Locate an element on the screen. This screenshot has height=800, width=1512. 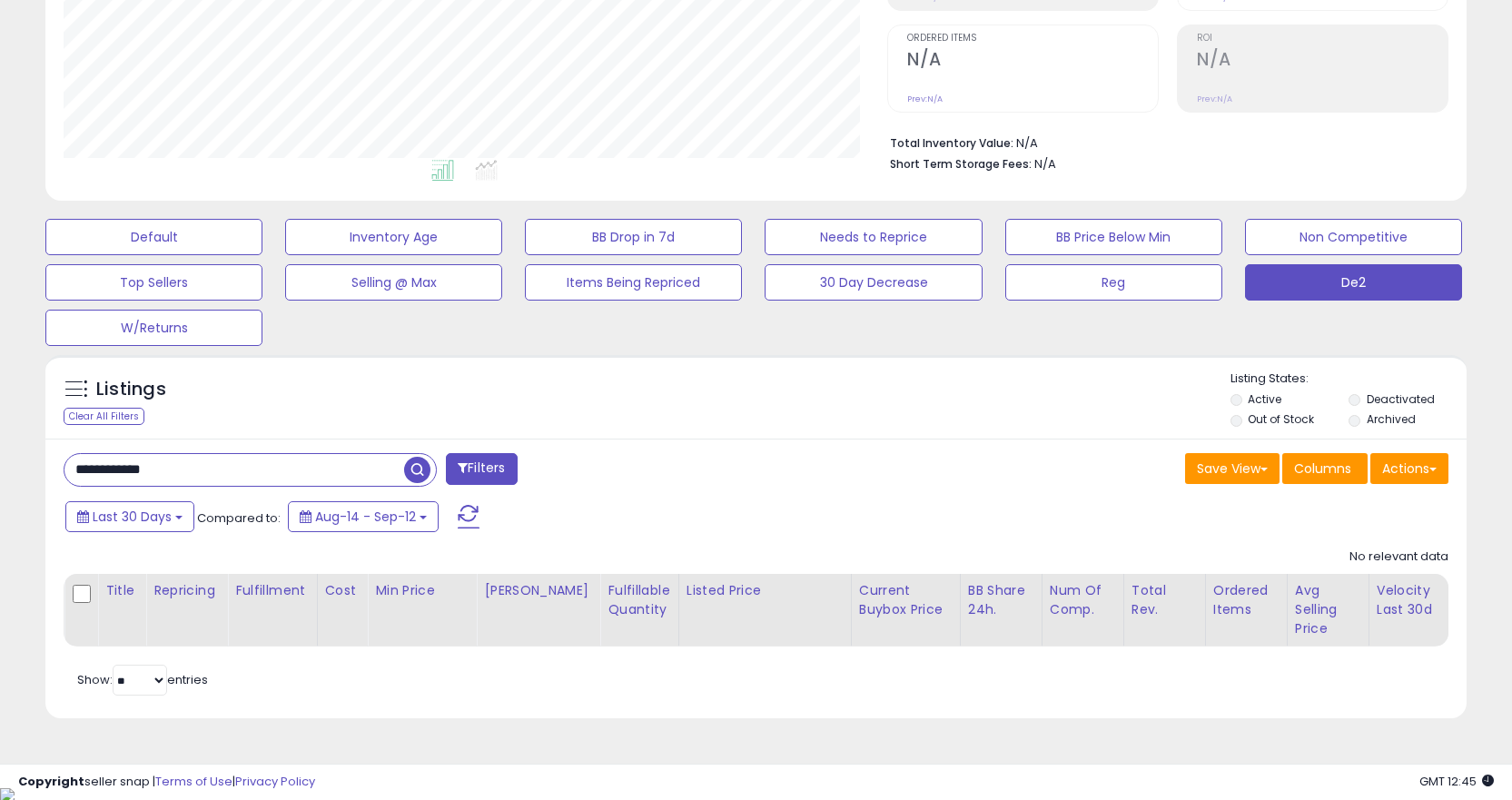
span: N/A is located at coordinates (1046, 163).